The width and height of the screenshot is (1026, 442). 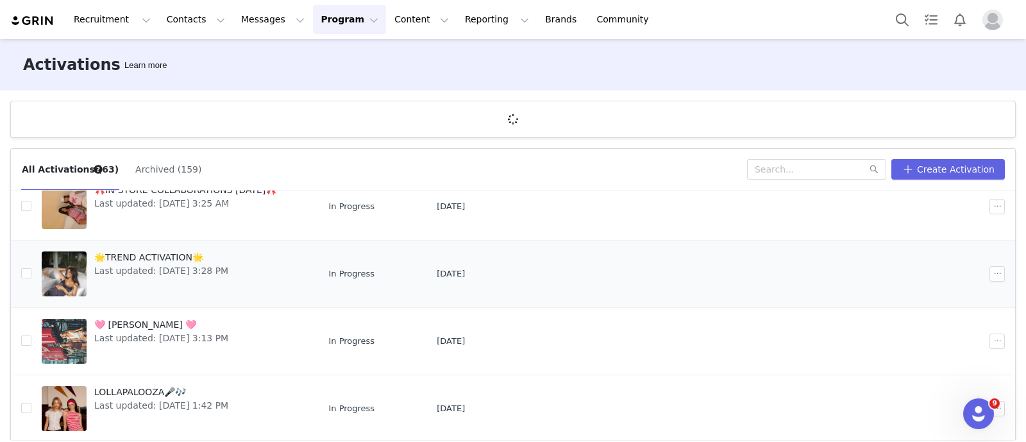 What do you see at coordinates (33, 21) in the screenshot?
I see `a: grin logo` at bounding box center [33, 21].